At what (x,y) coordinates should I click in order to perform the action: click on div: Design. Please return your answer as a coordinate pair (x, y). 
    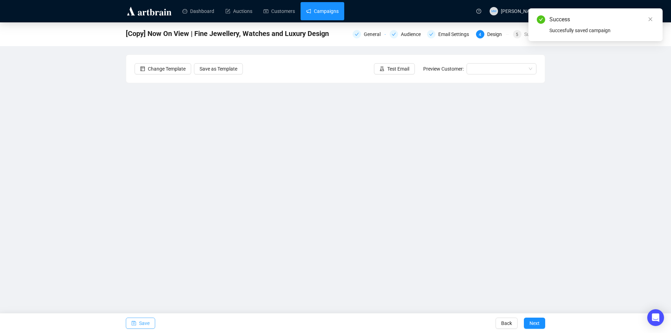
    Looking at the image, I should click on (497, 34).